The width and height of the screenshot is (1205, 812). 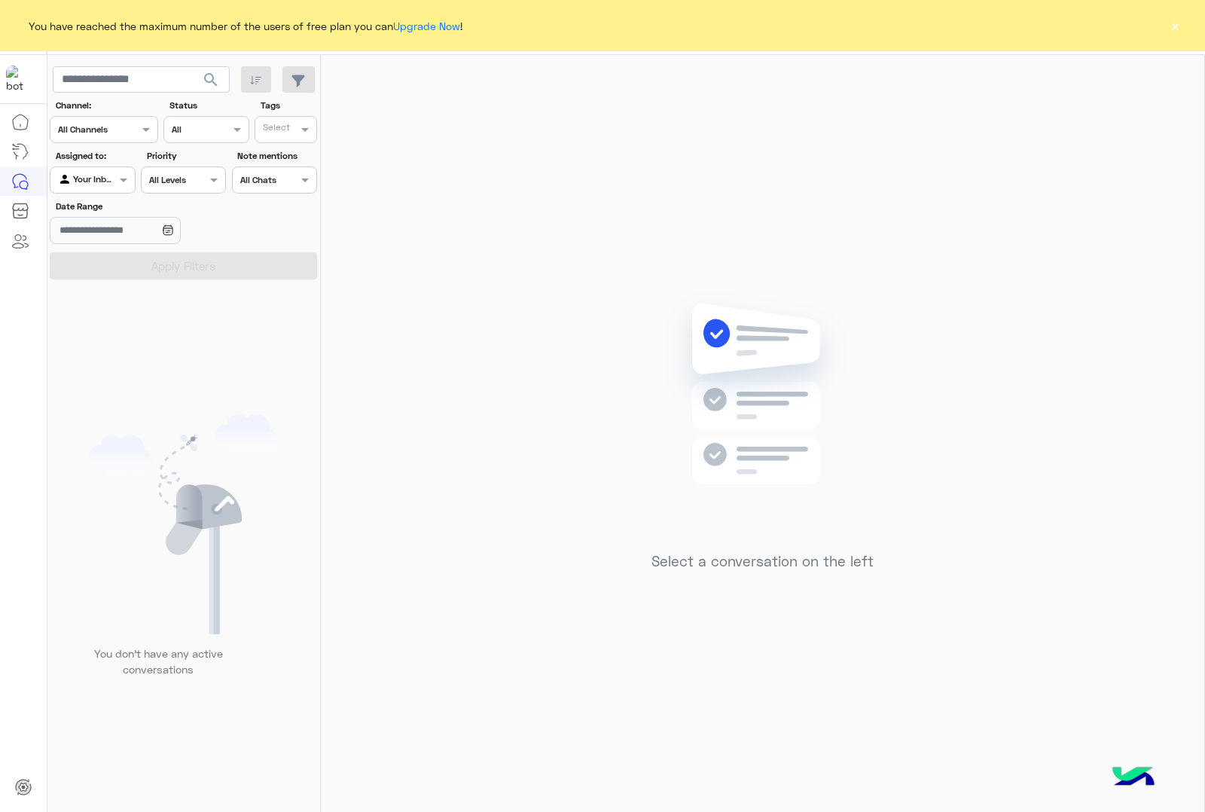 I want to click on img: 713415422032625, so click(x=20, y=79).